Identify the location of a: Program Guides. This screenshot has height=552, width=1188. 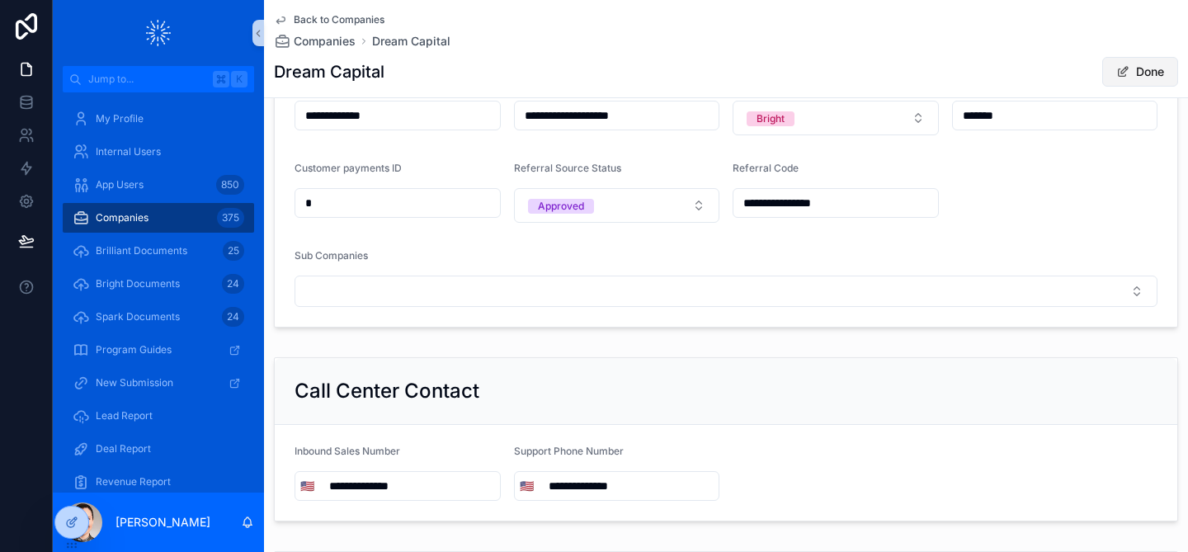
(158, 350).